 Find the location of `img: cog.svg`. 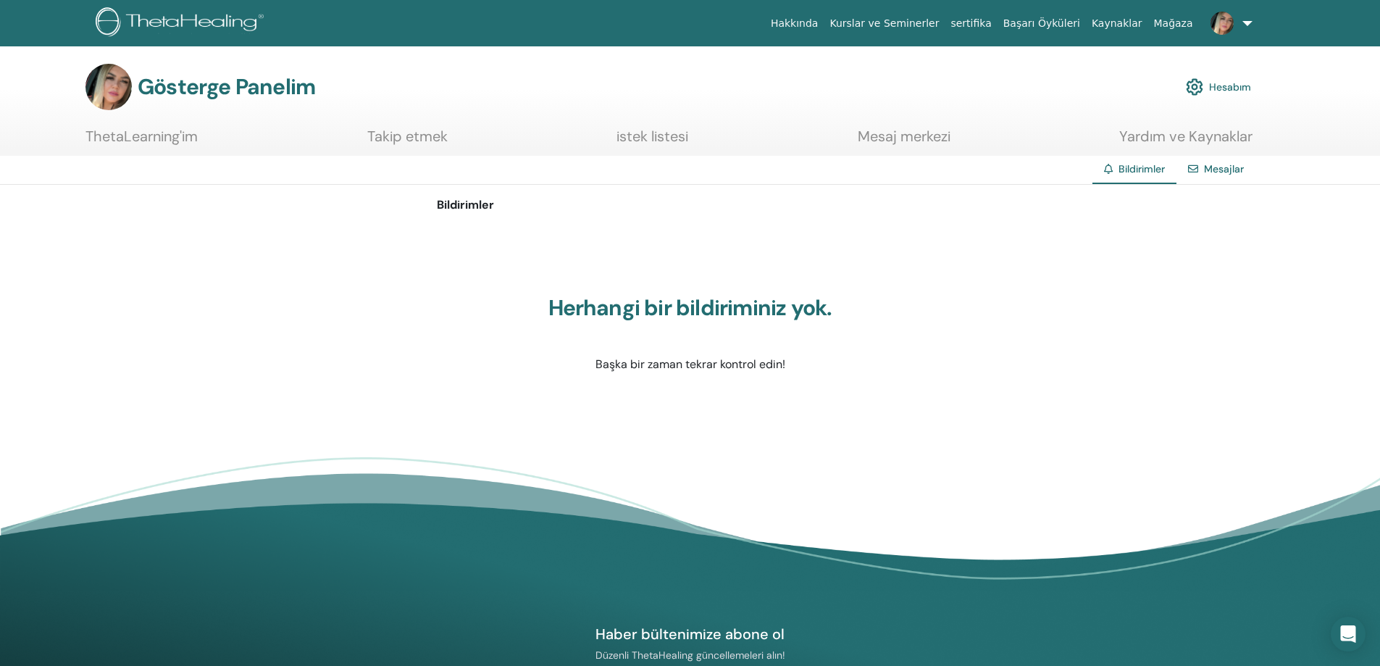

img: cog.svg is located at coordinates (1194, 87).